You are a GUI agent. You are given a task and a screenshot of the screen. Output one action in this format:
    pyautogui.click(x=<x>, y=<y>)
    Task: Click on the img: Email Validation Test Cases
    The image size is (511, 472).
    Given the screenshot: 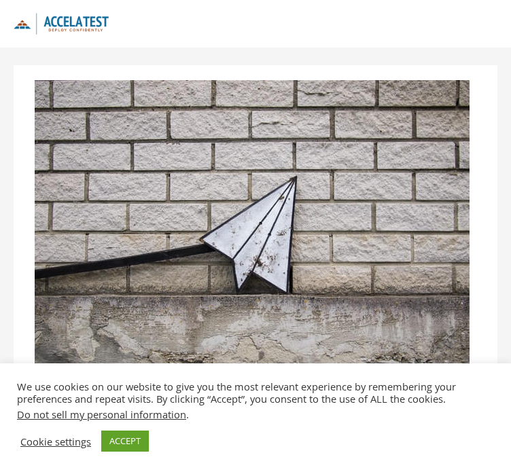 What is the action you would take?
    pyautogui.click(x=252, y=225)
    